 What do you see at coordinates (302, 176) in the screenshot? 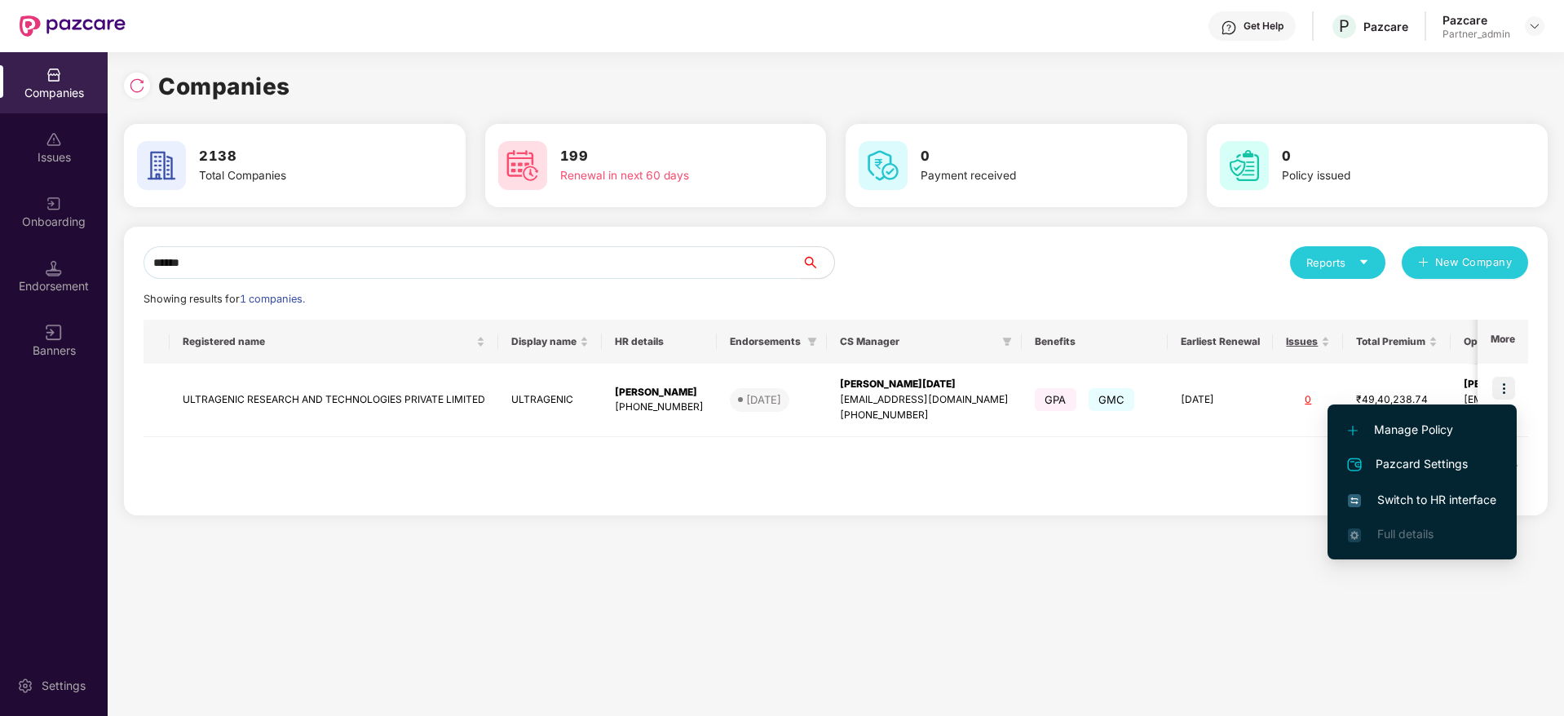
I see `div: Total Companies` at bounding box center [302, 176].